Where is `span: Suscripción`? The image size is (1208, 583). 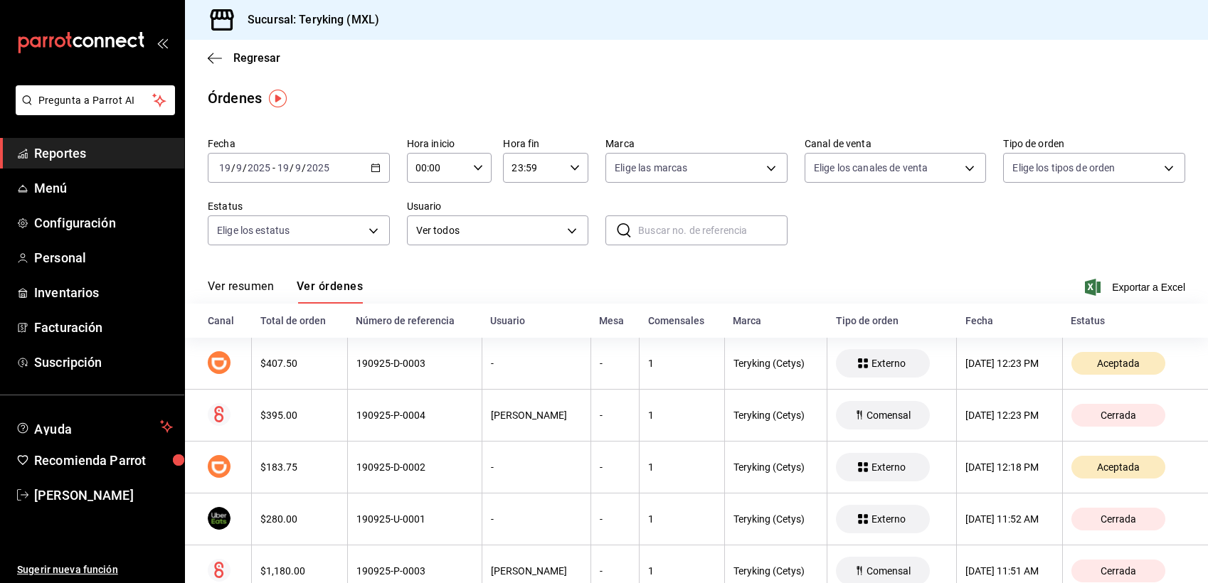 span: Suscripción is located at coordinates (103, 362).